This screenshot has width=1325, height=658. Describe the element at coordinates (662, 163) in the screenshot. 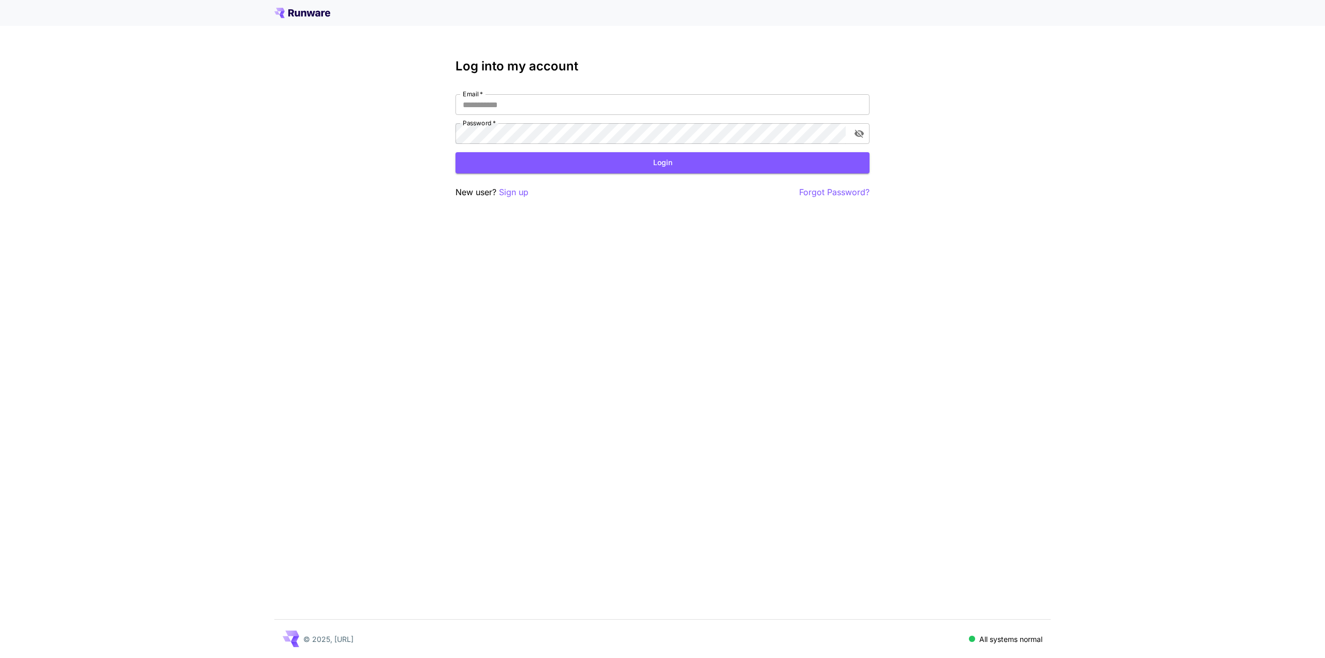

I see `button: Login` at that location.